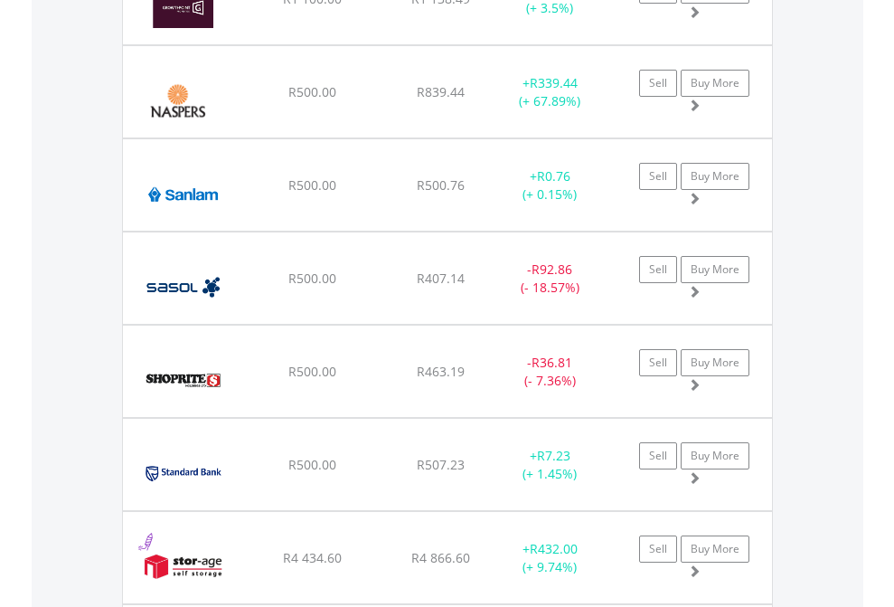 The height and width of the screenshot is (607, 894). Describe the element at coordinates (440, 464) in the screenshot. I see `span: R507.23` at that location.